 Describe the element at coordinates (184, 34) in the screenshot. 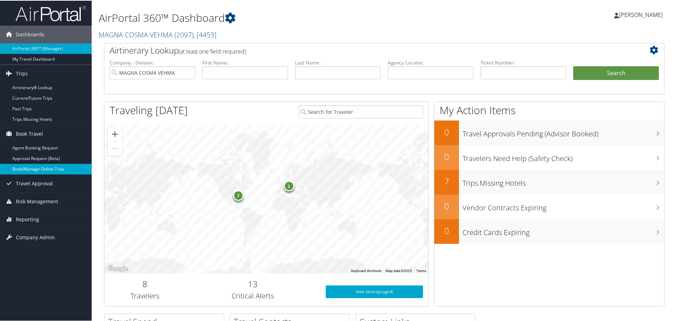

I see `span: ( 2097 )` at that location.